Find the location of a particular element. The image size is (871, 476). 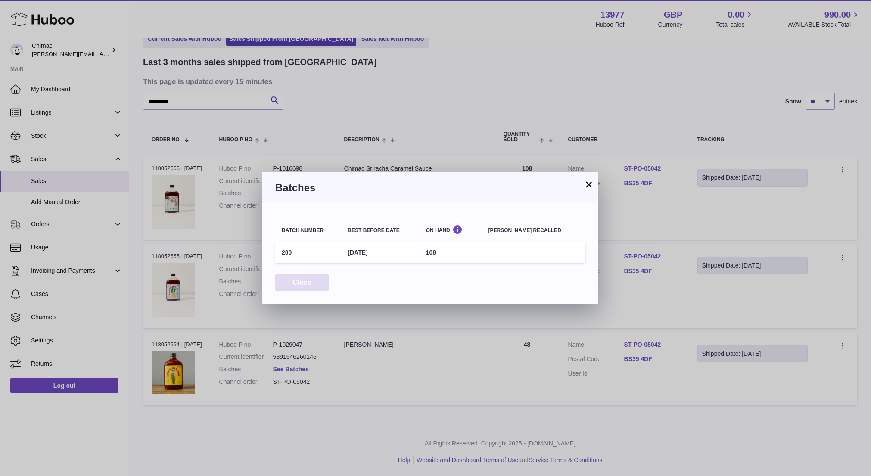

h3: Batches is located at coordinates (430, 188).